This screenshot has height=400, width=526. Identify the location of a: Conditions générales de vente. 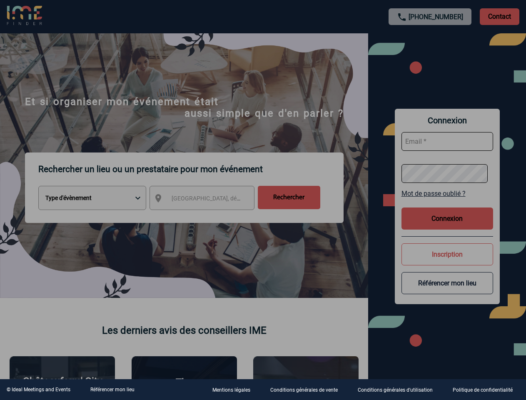
(307, 389).